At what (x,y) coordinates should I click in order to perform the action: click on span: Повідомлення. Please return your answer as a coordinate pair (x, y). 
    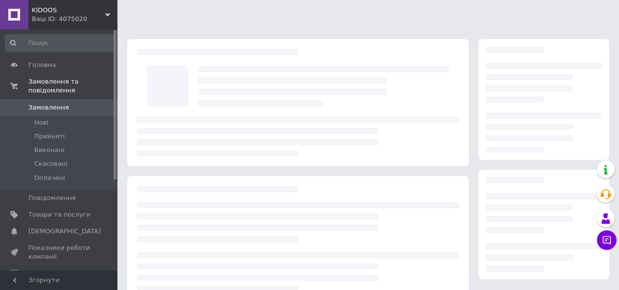
    Looking at the image, I should click on (52, 198).